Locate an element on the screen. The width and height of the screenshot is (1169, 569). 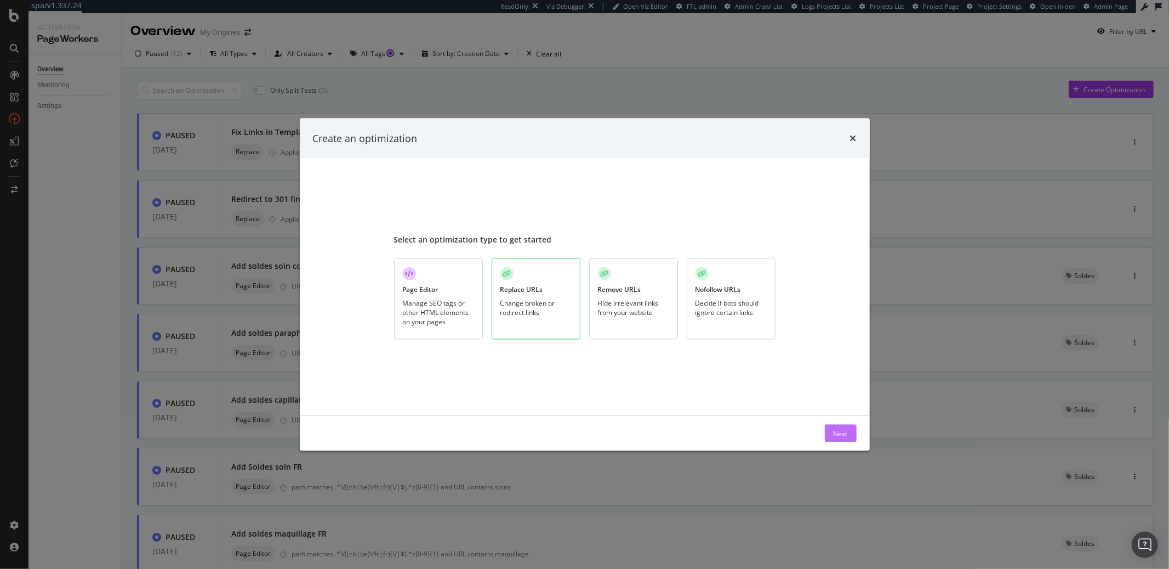
div: Page Editor is located at coordinates (420, 289).